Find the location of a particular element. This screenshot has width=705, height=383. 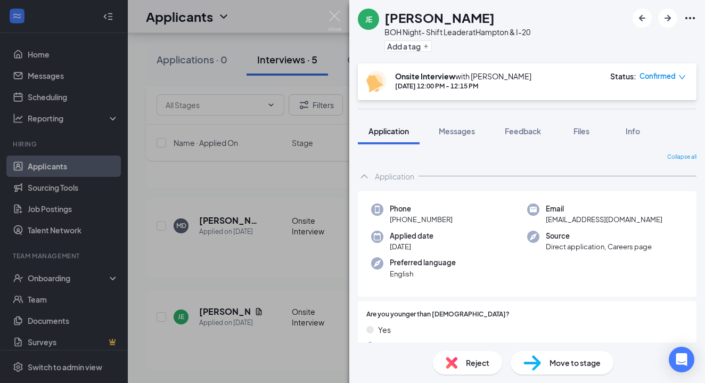

span: Email is located at coordinates (604, 209).